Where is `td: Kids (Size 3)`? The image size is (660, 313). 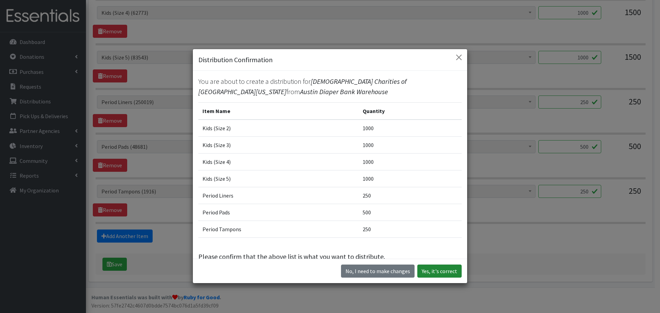
td: Kids (Size 3) is located at coordinates (279, 145).